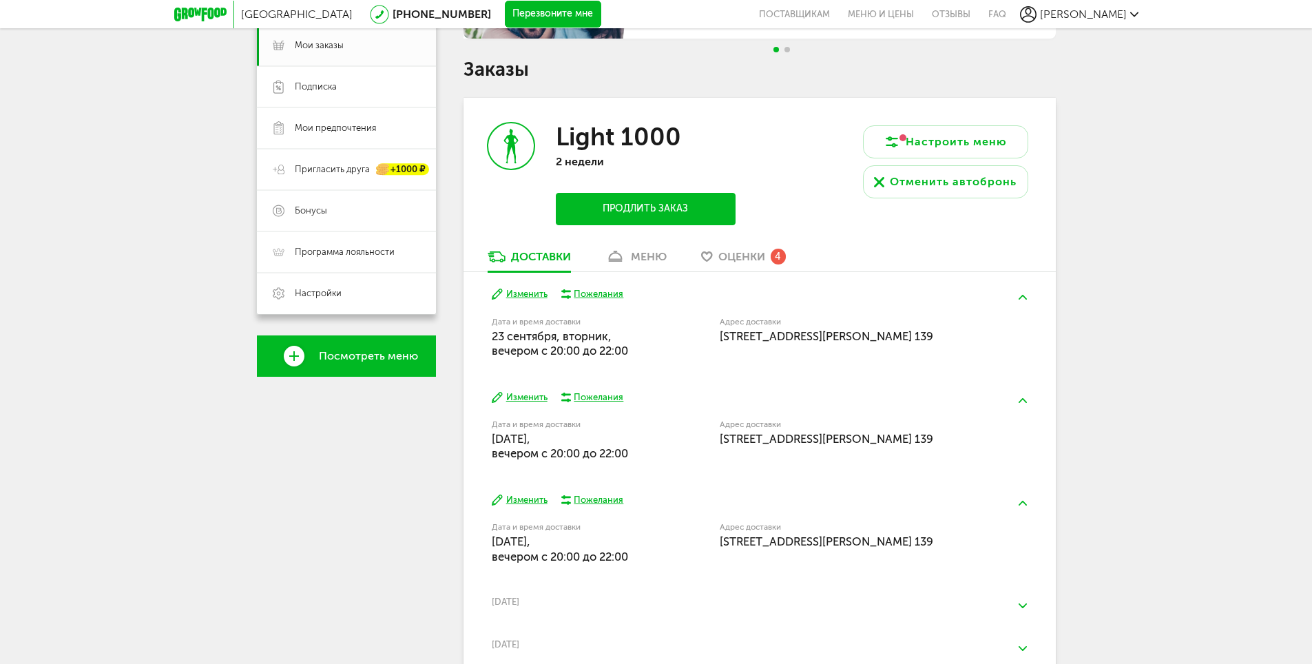 Image resolution: width=1312 pixels, height=664 pixels. Describe the element at coordinates (346, 87) in the screenshot. I see `a: Подписка` at that location.